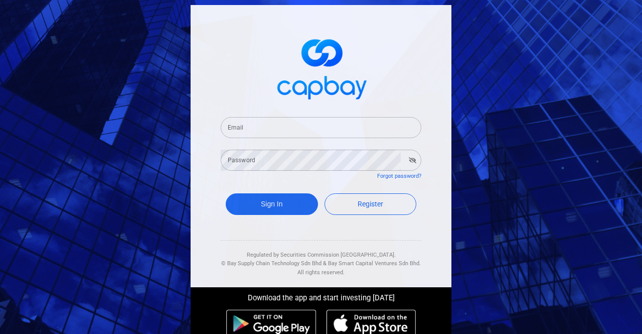 The height and width of the screenshot is (334, 642). I want to click on span: Register, so click(370, 204).